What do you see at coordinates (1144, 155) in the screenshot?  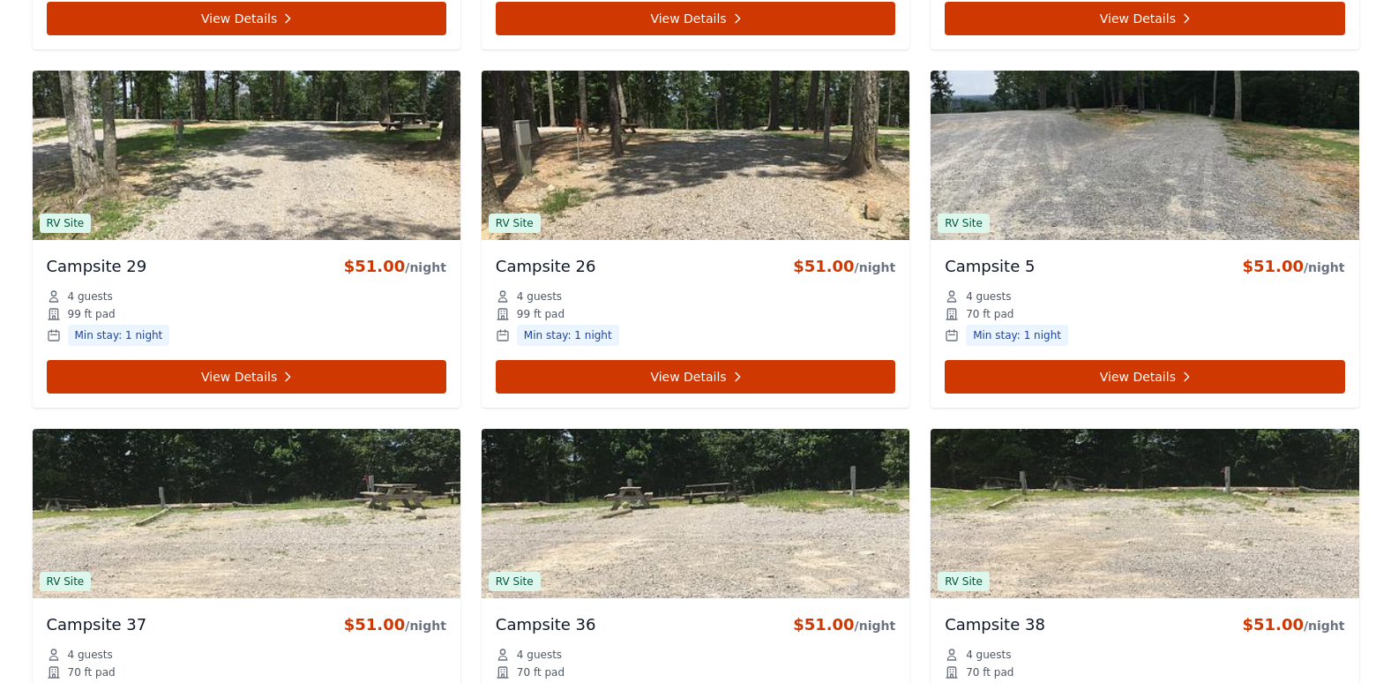 I see `img: Campsite 5` at bounding box center [1144, 155].